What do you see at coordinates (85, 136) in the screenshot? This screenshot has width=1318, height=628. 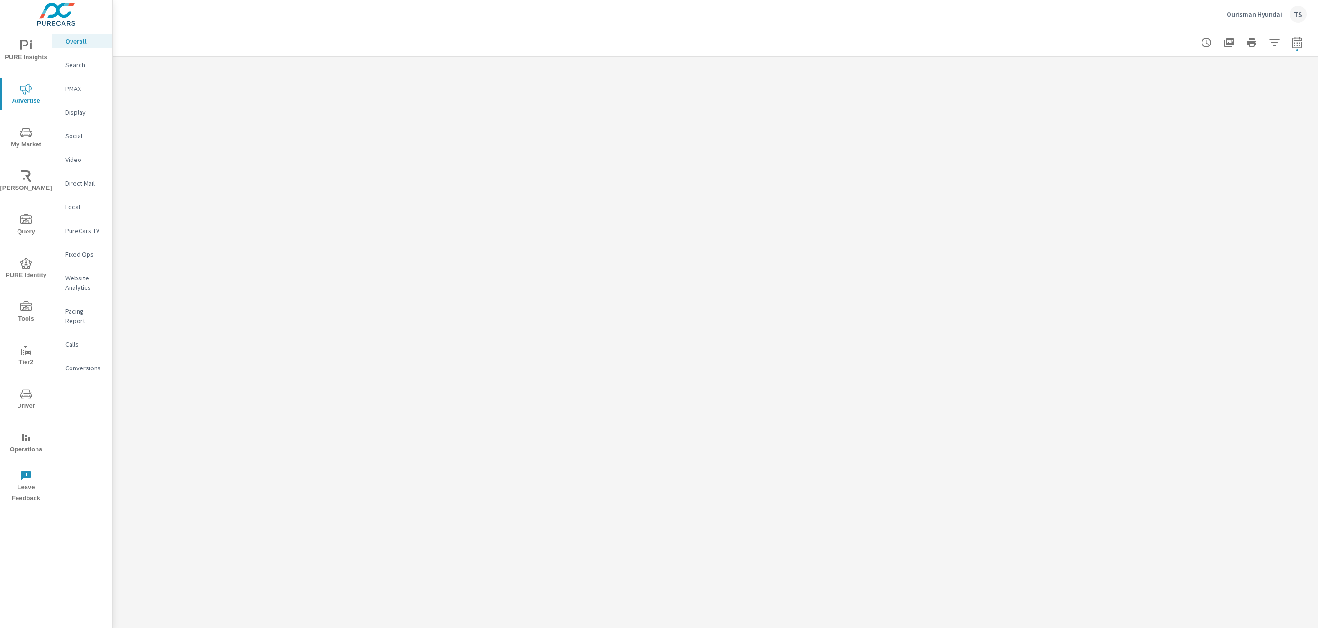 I see `p: Social` at bounding box center [85, 136].